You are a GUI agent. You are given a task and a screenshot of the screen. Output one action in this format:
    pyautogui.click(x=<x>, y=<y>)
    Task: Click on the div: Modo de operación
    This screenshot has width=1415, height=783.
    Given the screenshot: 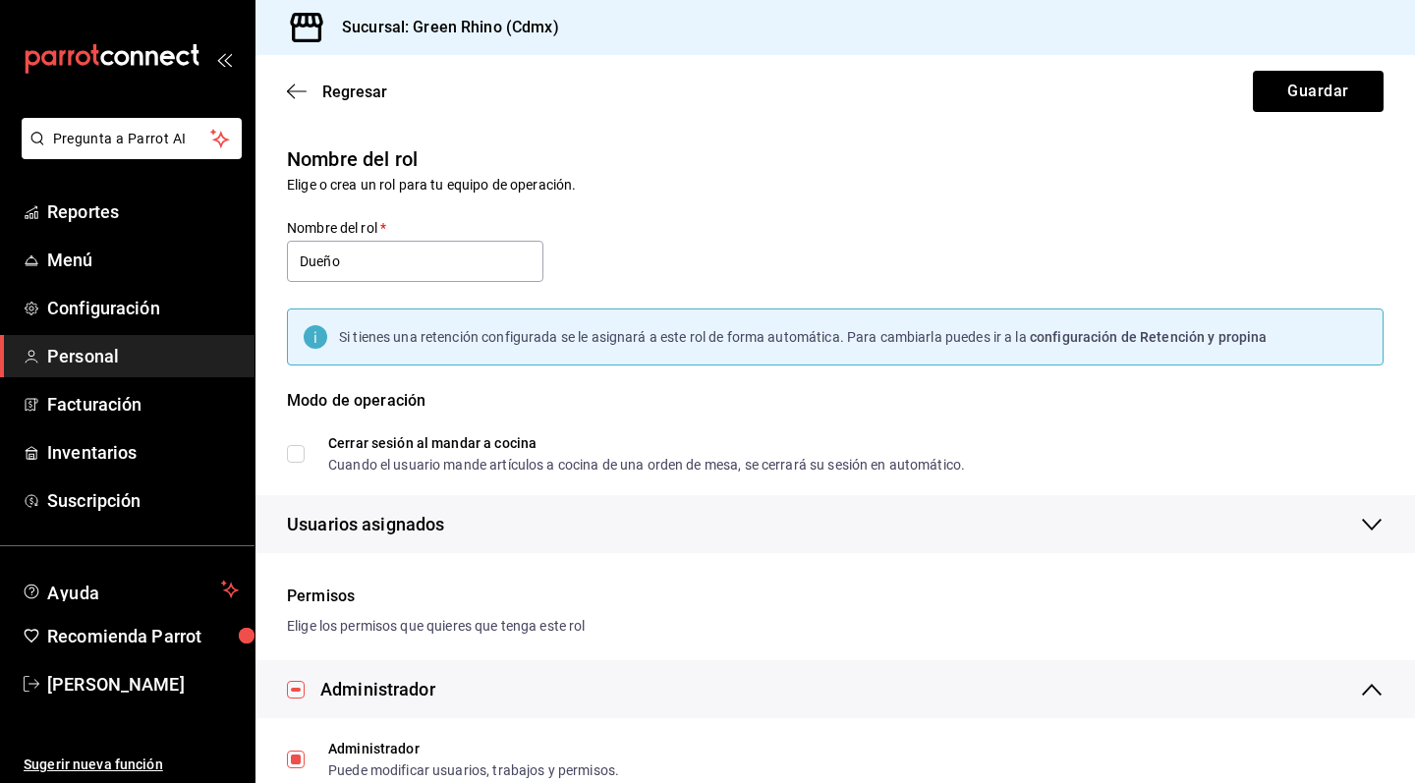 What is the action you would take?
    pyautogui.click(x=835, y=413)
    